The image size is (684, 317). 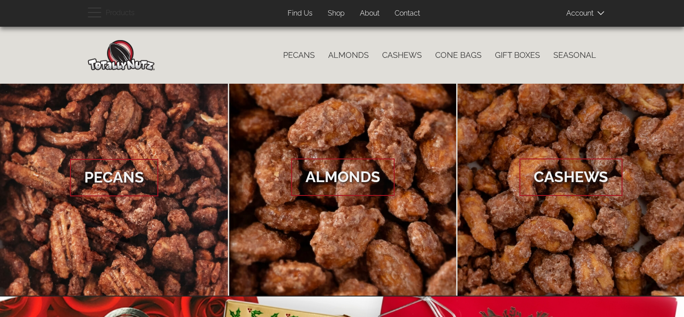 What do you see at coordinates (517, 55) in the screenshot?
I see `a: Gift Boxes` at bounding box center [517, 55].